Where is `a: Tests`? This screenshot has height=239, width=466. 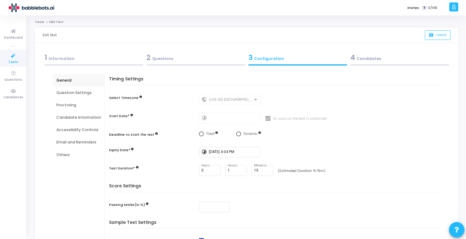 a: Tests is located at coordinates (40, 22).